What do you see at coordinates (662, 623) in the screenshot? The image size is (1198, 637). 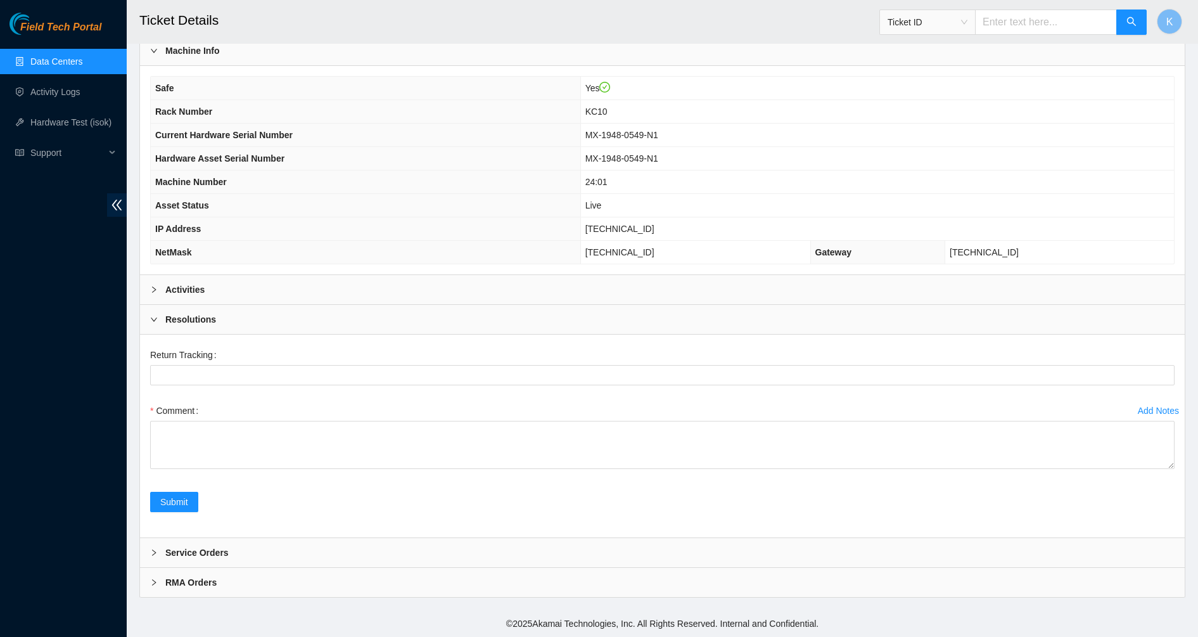 I see `footer: © 2025 Akamai Technologies, Inc. All Rights Reserved. Internal and Confidential.` at bounding box center [662, 623].